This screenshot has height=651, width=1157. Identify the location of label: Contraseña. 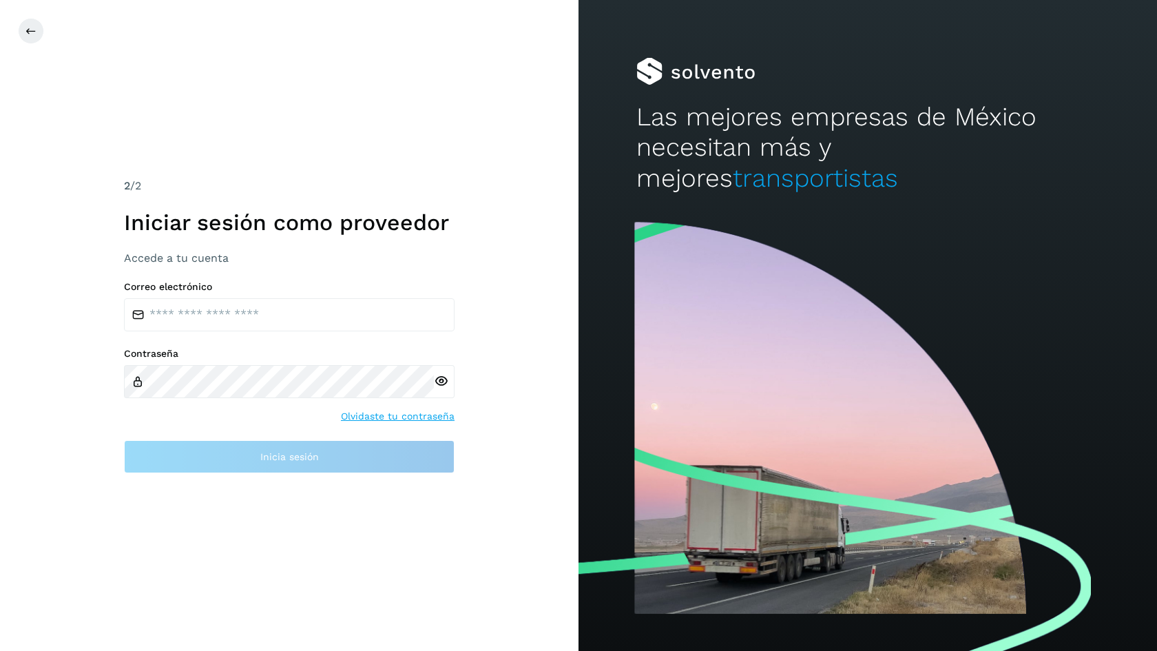
(289, 353).